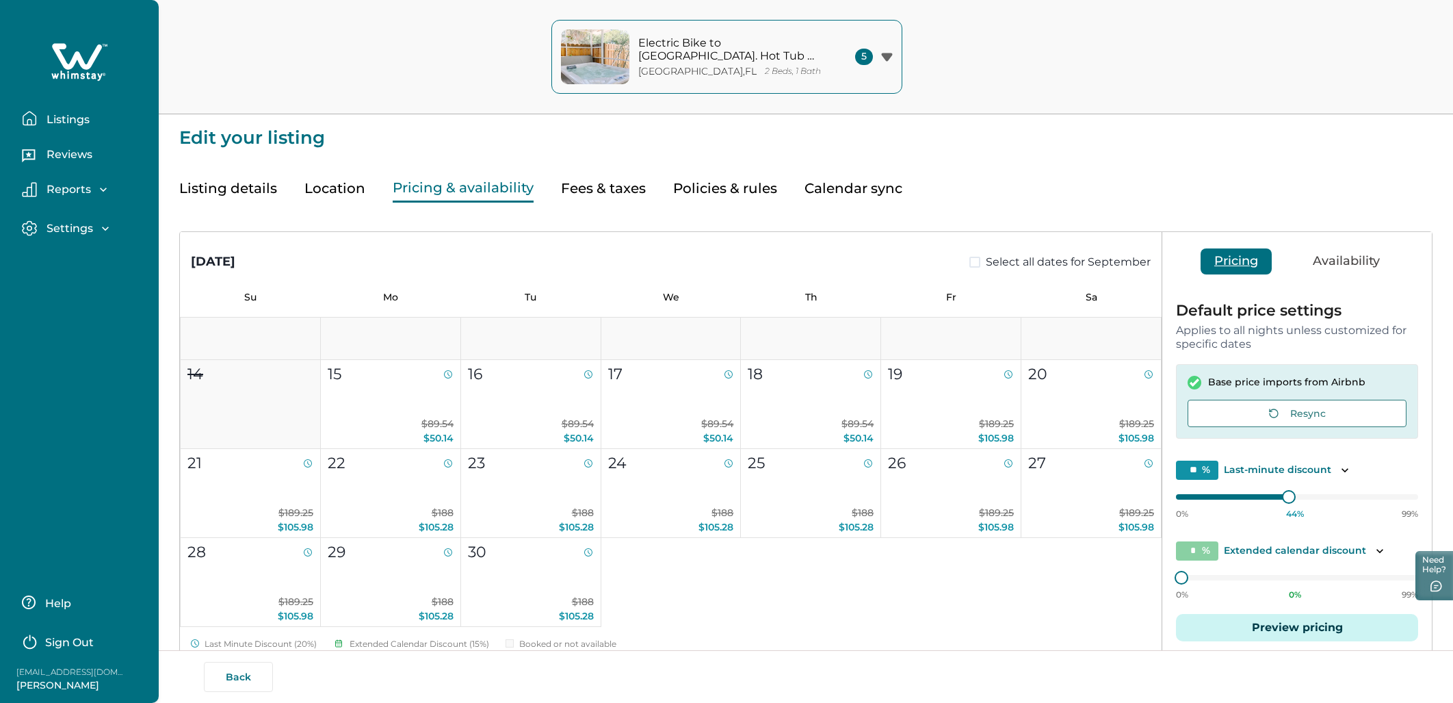  What do you see at coordinates (806, 131) in the screenshot?
I see `p: Edit your listing` at bounding box center [806, 131].